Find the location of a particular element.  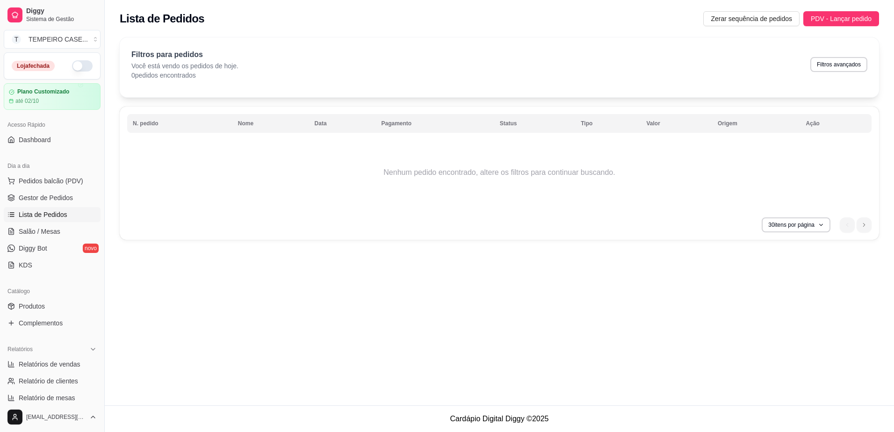

a: Salão / Mesas is located at coordinates (52, 232).